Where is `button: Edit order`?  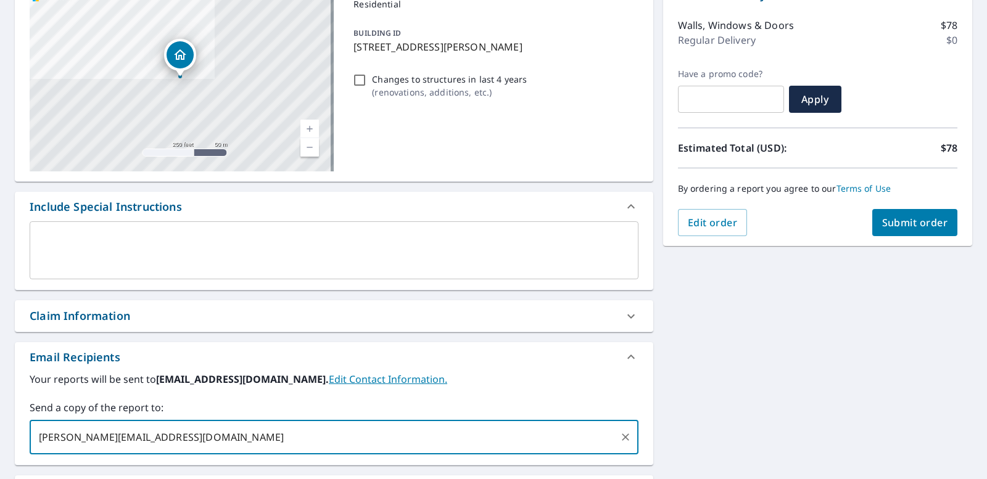 button: Edit order is located at coordinates (712, 223).